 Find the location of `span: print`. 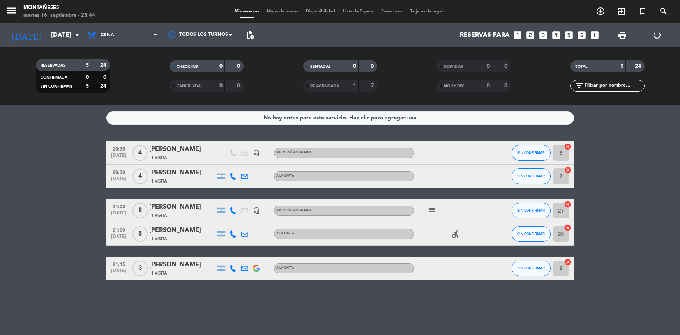

span: print is located at coordinates (623, 35).